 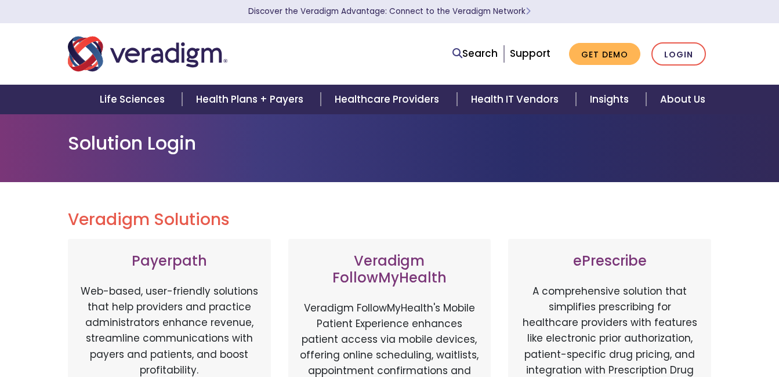 What do you see at coordinates (169, 261) in the screenshot?
I see `h3: Payerpath` at bounding box center [169, 261].